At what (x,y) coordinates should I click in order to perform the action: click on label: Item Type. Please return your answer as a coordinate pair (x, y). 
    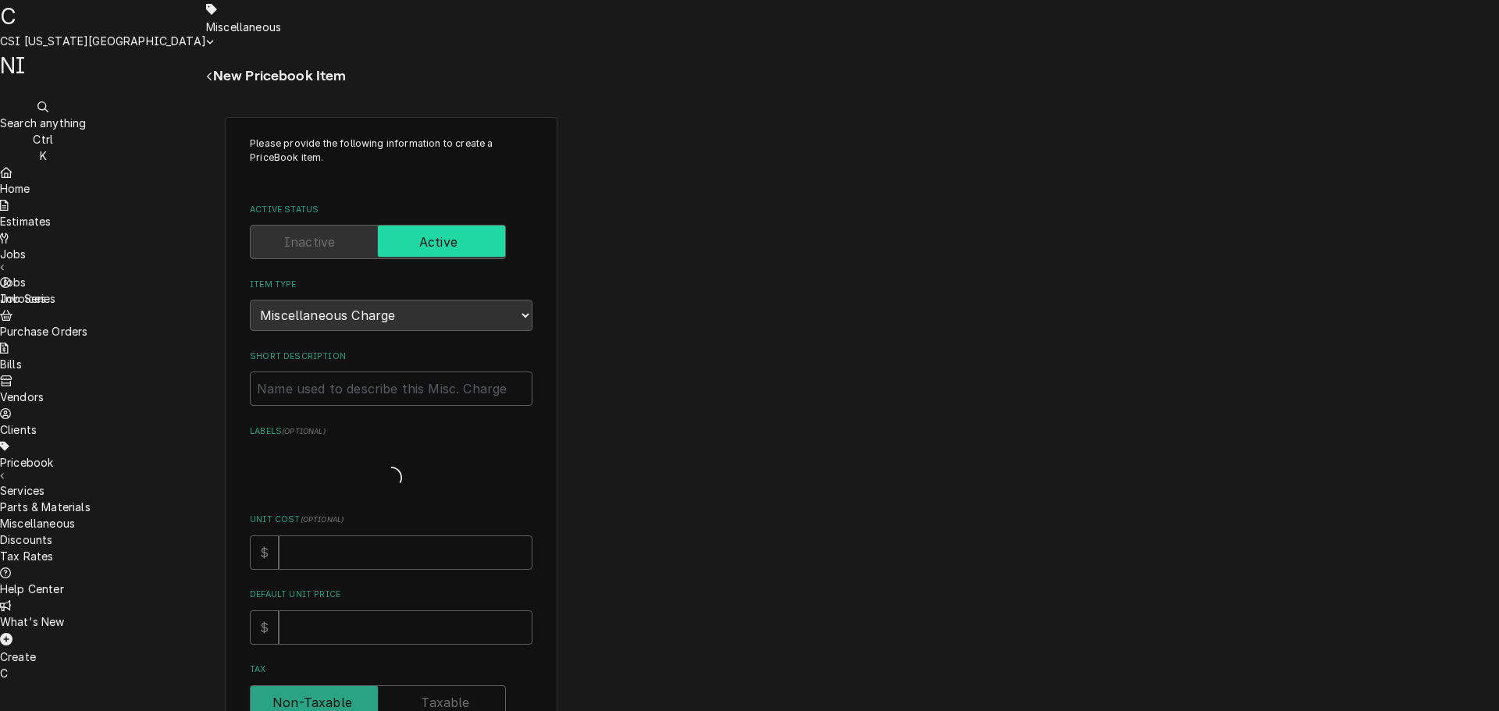
    Looking at the image, I should click on (391, 285).